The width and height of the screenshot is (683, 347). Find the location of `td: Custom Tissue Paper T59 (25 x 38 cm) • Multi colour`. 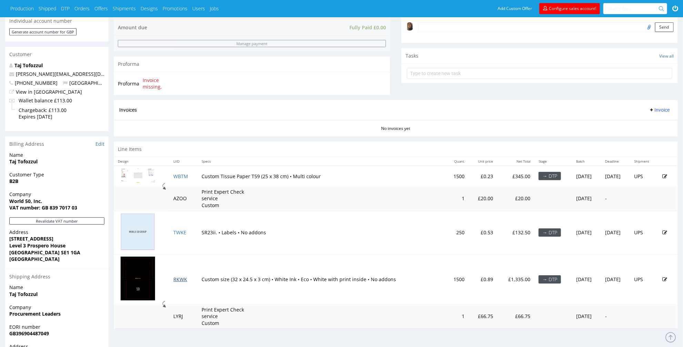

td: Custom Tissue Paper T59 (25 x 38 cm) • Multi colour is located at coordinates (321, 176).